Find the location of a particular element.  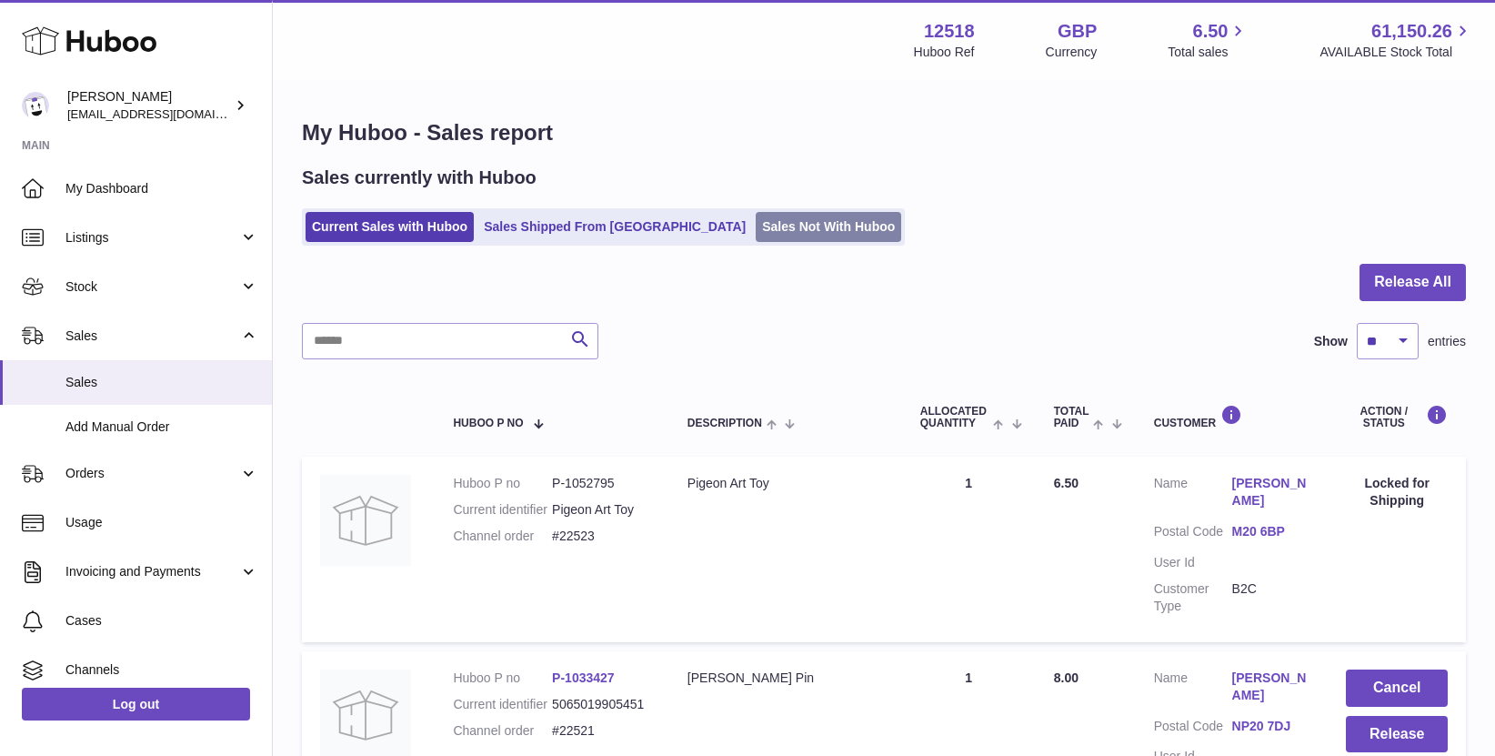

dt: Customer Type is located at coordinates (1193, 598).